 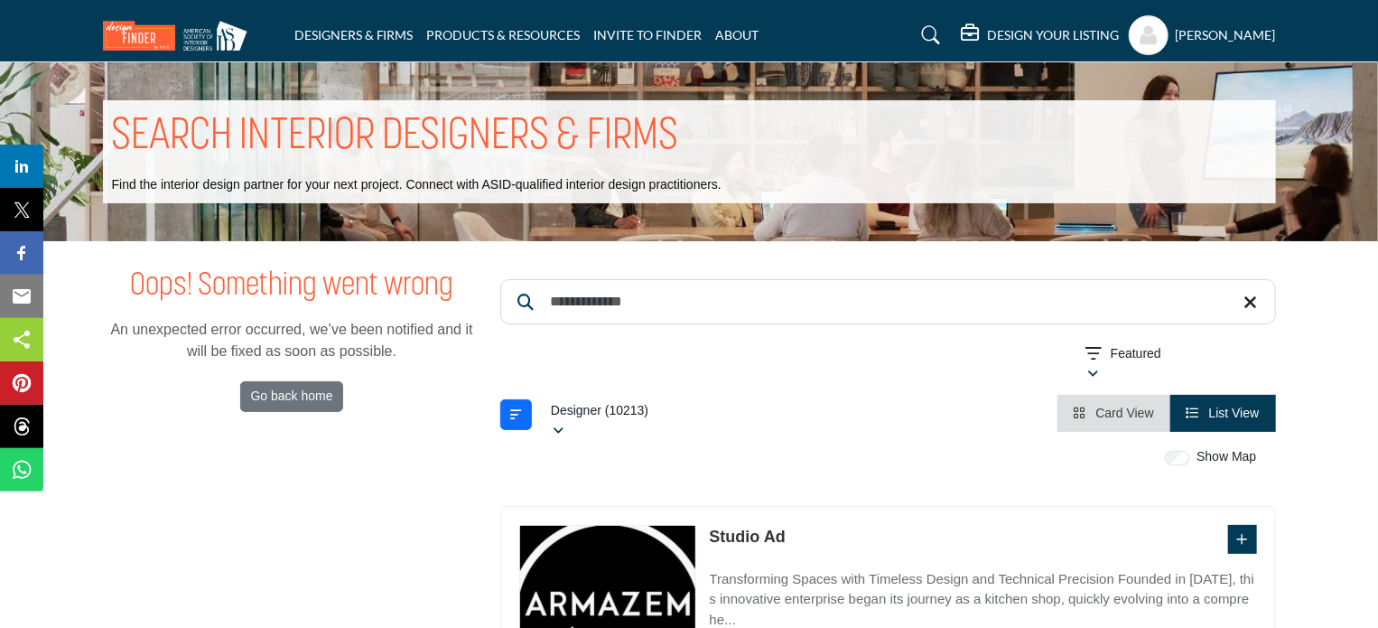 What do you see at coordinates (641, 415) in the screenshot?
I see `button: Designer (10213)` at bounding box center [641, 415].